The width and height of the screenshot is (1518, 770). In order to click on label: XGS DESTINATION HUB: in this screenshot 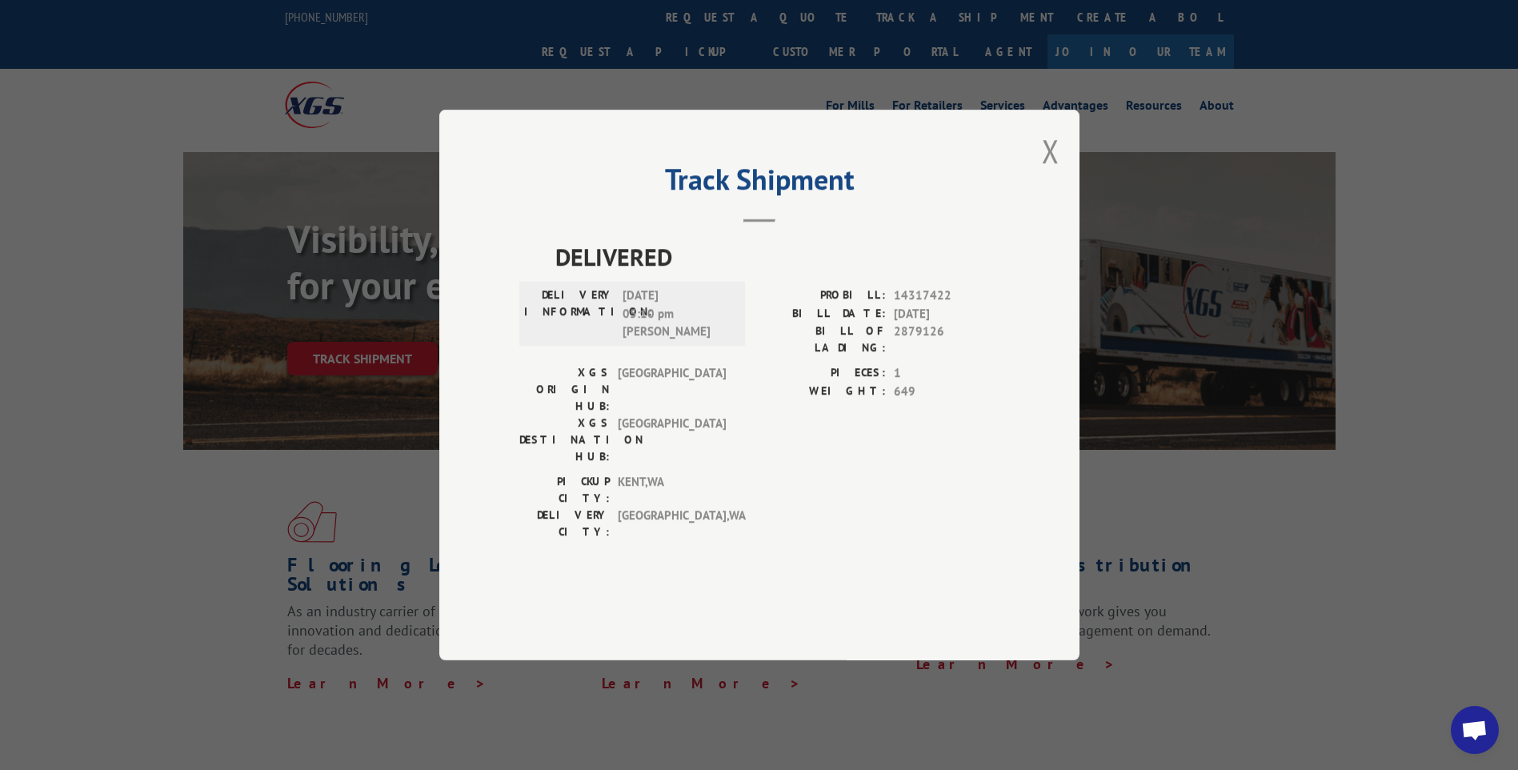, I will do `click(564, 439)`.